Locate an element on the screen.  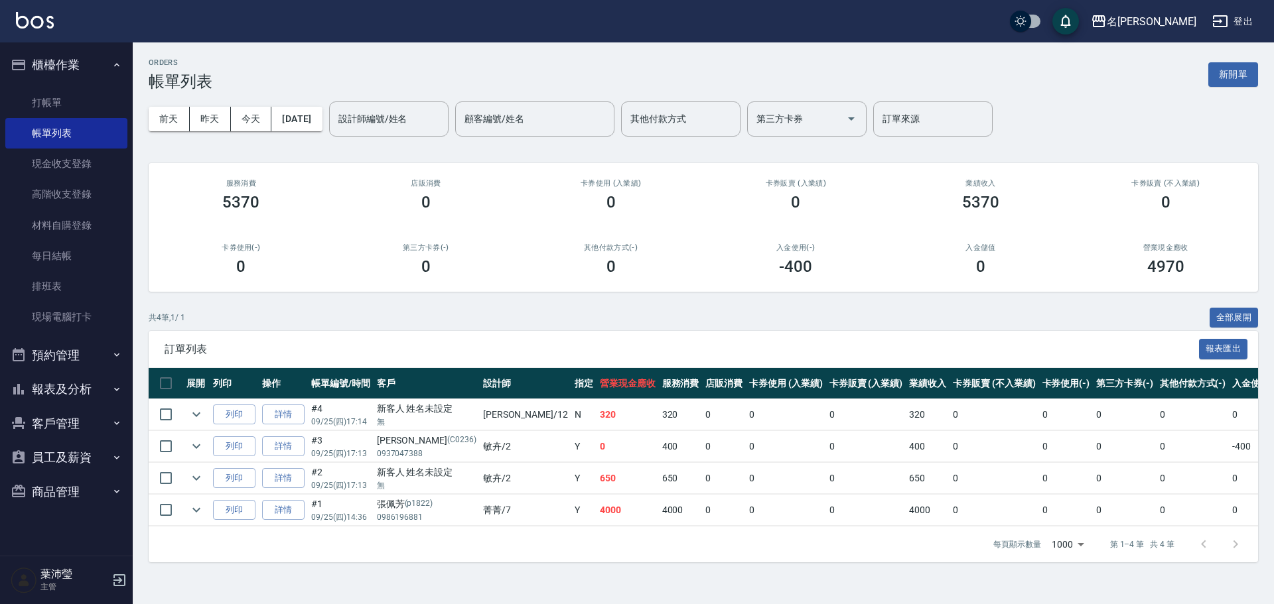
p: (C0236) is located at coordinates (462, 440).